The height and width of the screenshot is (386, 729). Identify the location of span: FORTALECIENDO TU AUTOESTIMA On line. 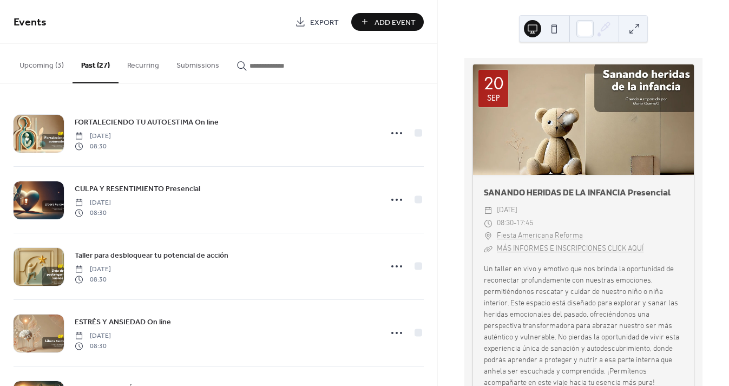
(147, 122).